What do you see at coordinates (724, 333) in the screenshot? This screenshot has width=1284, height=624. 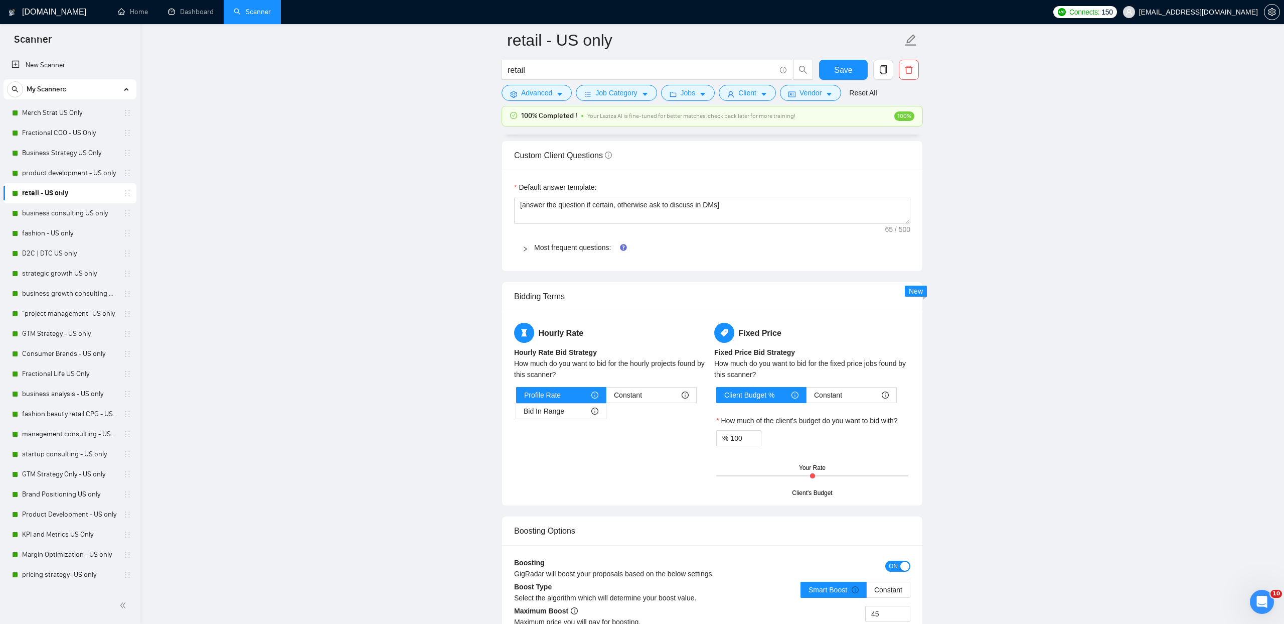 I see `span: tag` at bounding box center [724, 333].